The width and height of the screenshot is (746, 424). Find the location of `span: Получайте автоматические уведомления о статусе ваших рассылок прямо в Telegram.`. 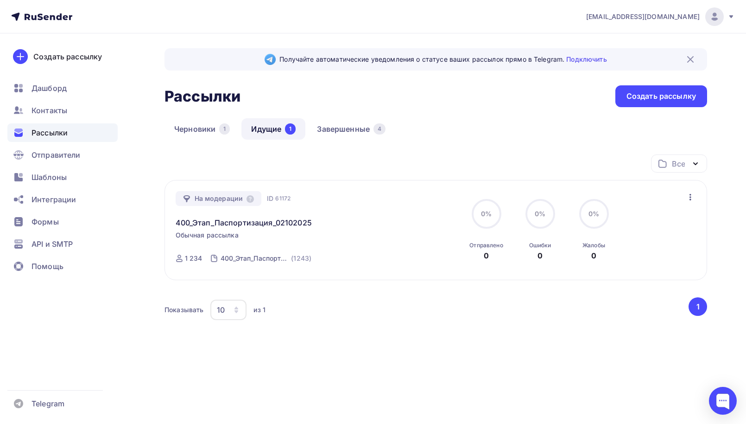

span: Получайте автоматические уведомления о статусе ваших рассылок прямо в Telegram. is located at coordinates (443, 59).